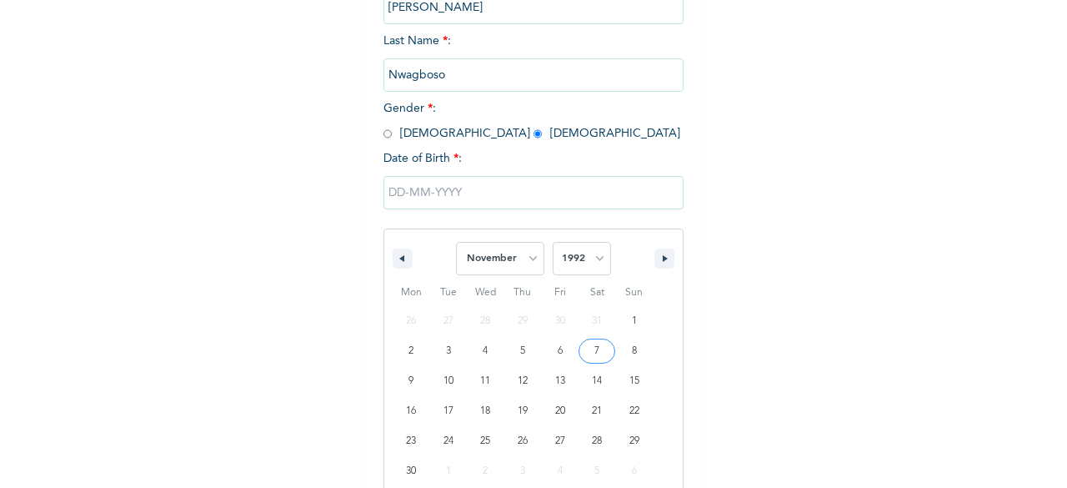 The width and height of the screenshot is (1067, 488). I want to click on span: 8, so click(635, 351).